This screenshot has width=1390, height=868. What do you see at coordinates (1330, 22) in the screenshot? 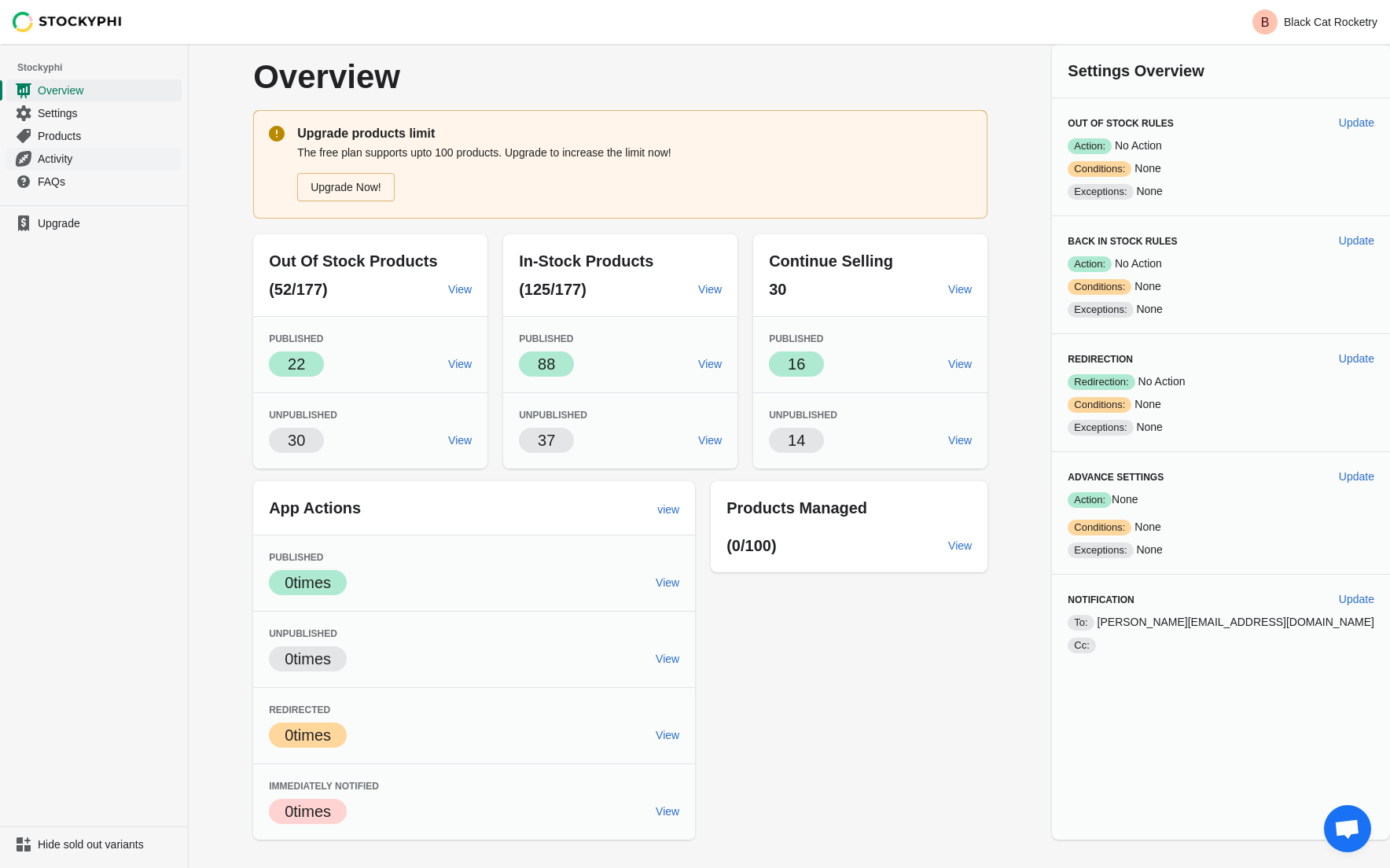
I see `p: Black Cat Rocketry` at bounding box center [1330, 22].